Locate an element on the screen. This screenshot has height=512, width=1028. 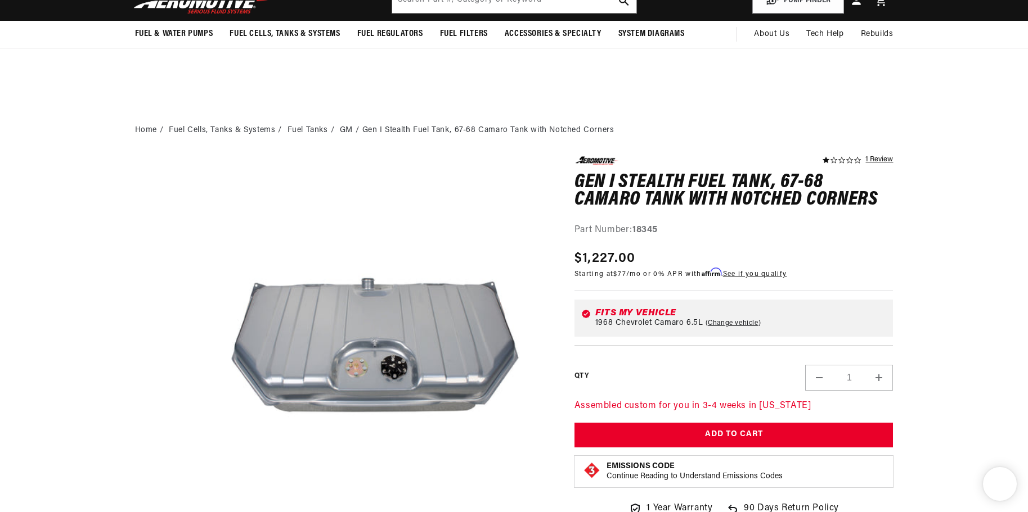
a: See if you qualify - Learn more about Affirm Financing (opens in modal) is located at coordinates (754, 274).